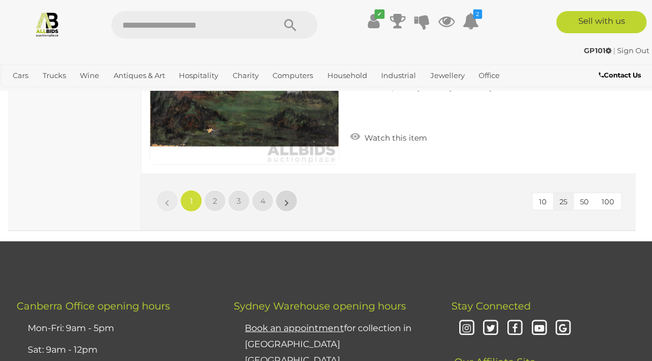 The height and width of the screenshot is (361, 652). I want to click on a: Watch this item, so click(388, 137).